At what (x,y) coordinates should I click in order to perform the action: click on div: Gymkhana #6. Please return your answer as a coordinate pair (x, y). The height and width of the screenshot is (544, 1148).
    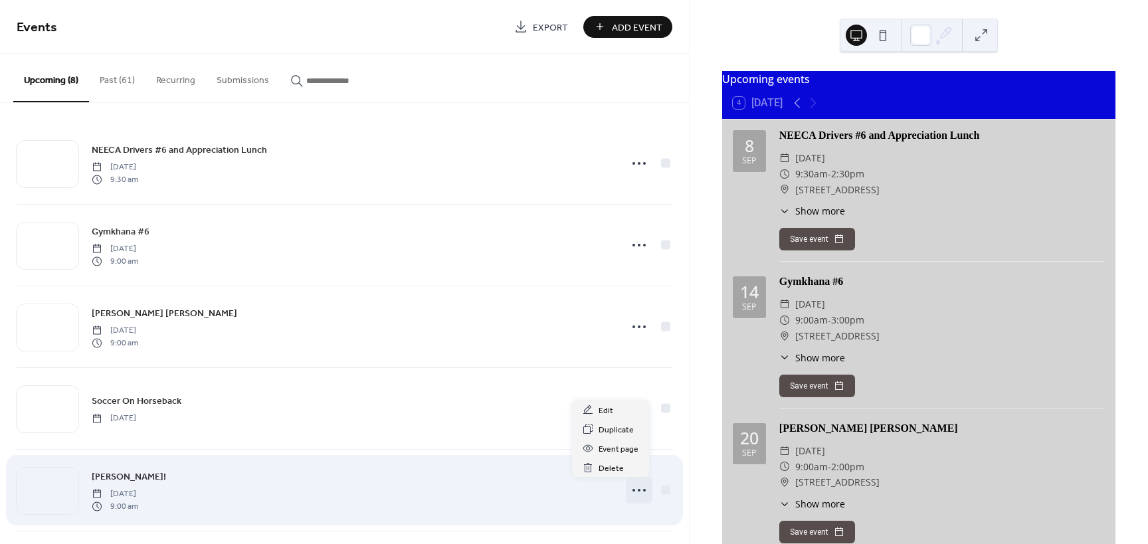
    Looking at the image, I should click on (942, 282).